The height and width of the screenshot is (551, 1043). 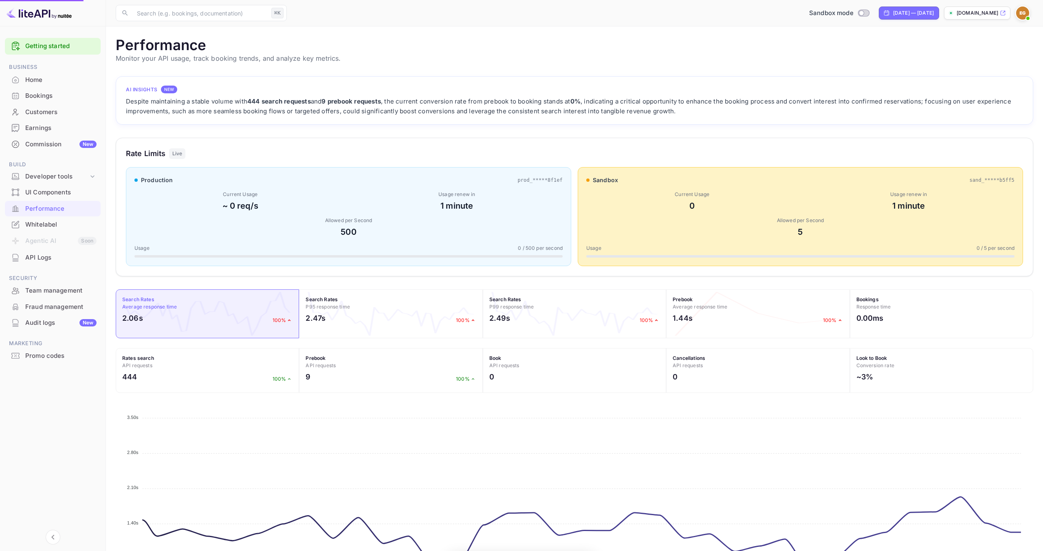 I want to click on div: Current Usage, so click(x=240, y=194).